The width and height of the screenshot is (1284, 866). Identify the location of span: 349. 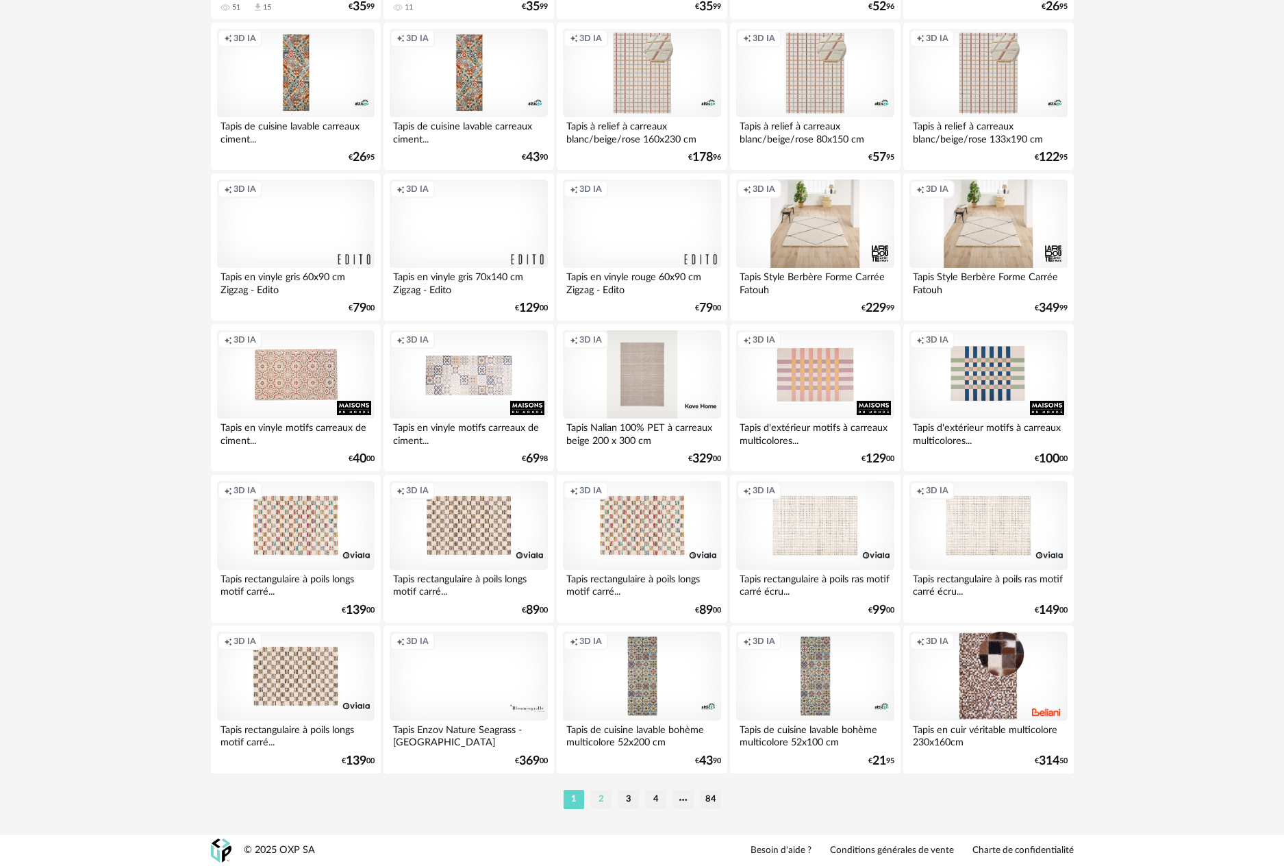
(1049, 308).